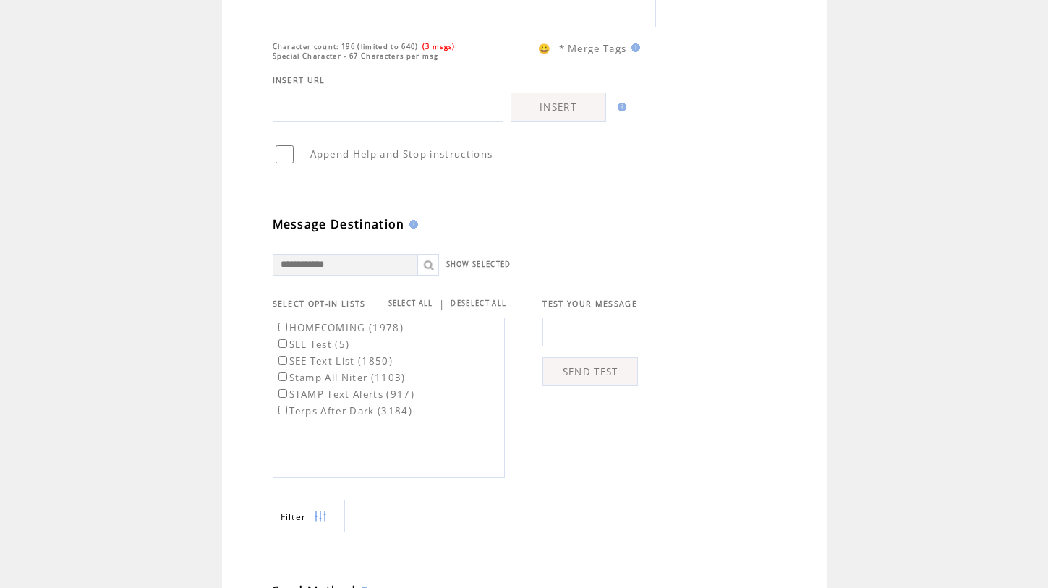  What do you see at coordinates (341, 377) in the screenshot?
I see `label: Stamp All Niter (1103)` at bounding box center [341, 377].